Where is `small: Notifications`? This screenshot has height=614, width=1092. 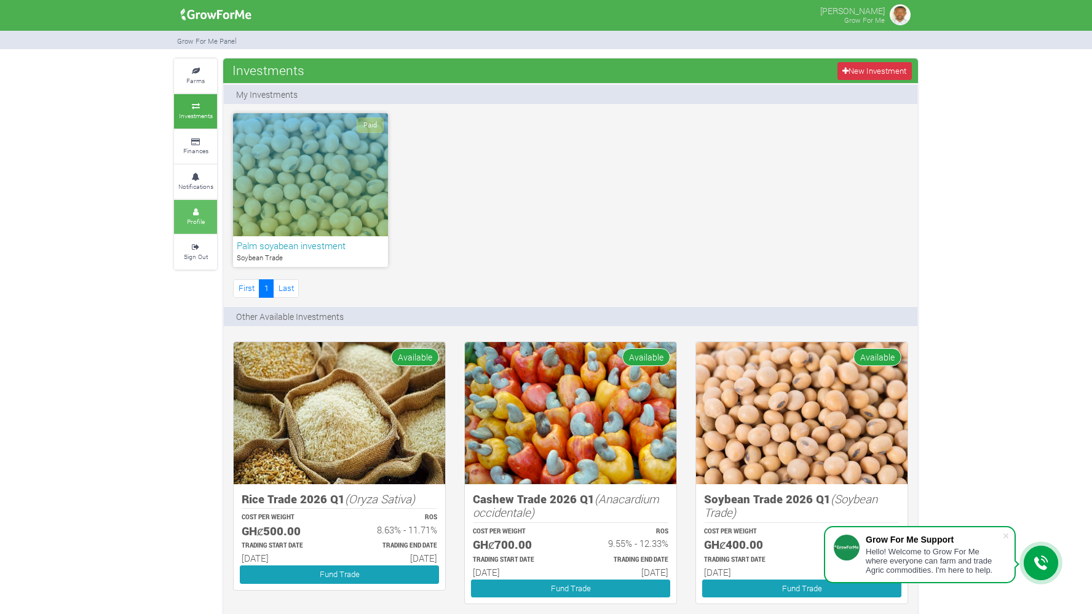
small: Notifications is located at coordinates (196, 186).